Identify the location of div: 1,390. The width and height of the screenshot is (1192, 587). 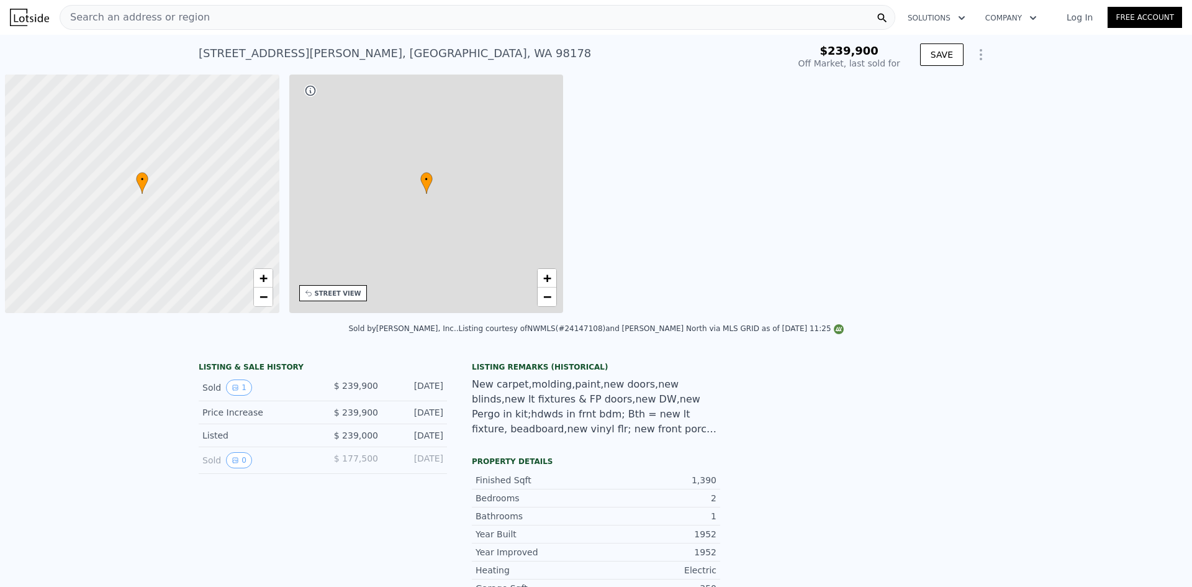
(656, 480).